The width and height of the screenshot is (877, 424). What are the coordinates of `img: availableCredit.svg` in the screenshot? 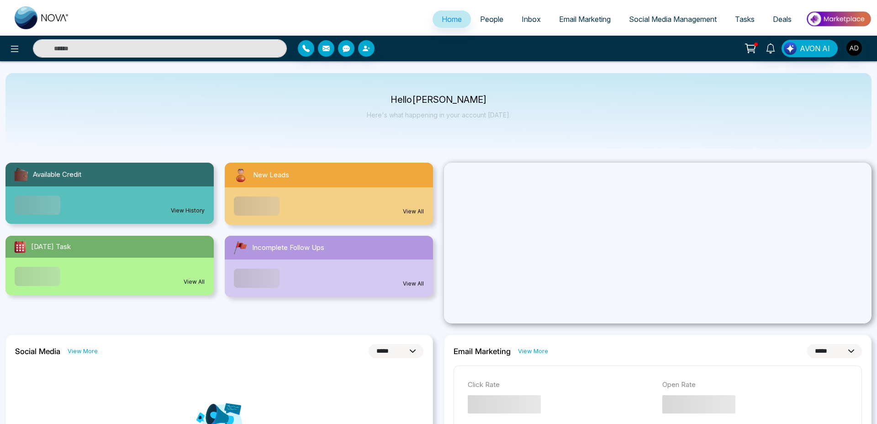 It's located at (21, 174).